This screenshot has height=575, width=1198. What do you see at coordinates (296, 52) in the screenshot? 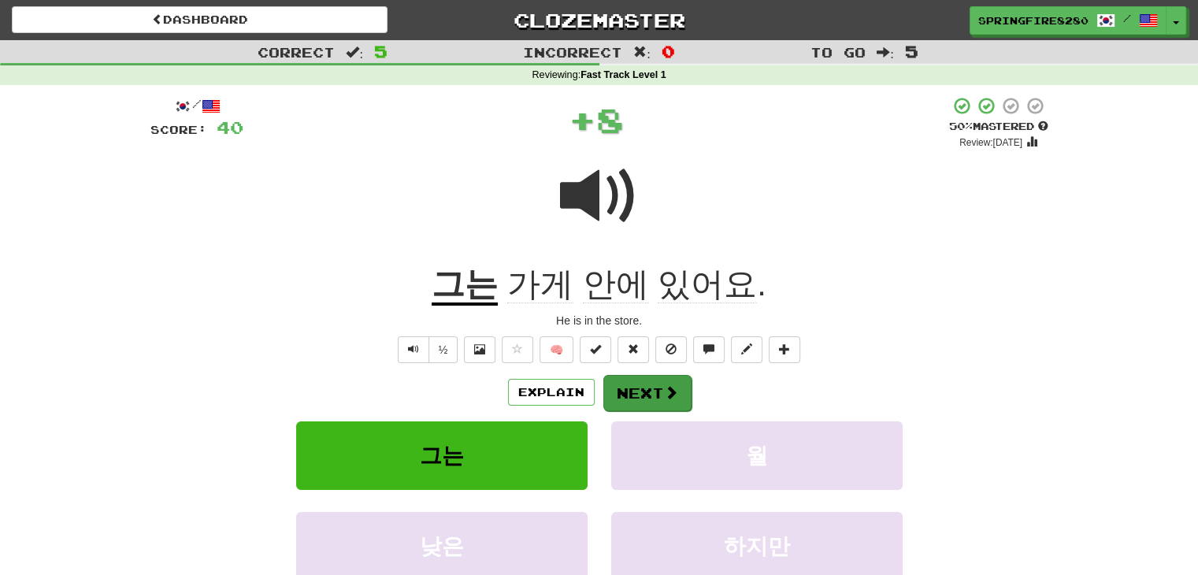
I see `span: Correct` at bounding box center [296, 52].